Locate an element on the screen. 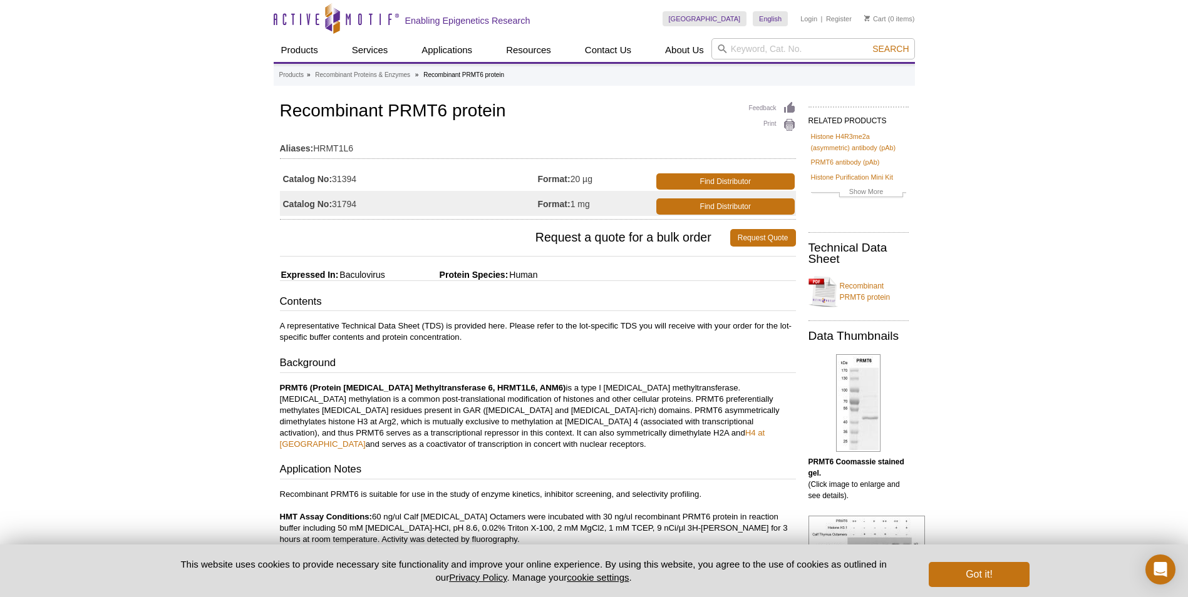 The width and height of the screenshot is (1188, 597). td: 31794 is located at coordinates (409, 203).